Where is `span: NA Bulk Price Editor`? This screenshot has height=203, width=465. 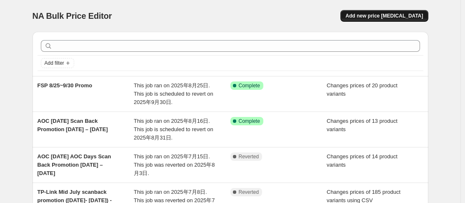
span: NA Bulk Price Editor is located at coordinates (72, 16).